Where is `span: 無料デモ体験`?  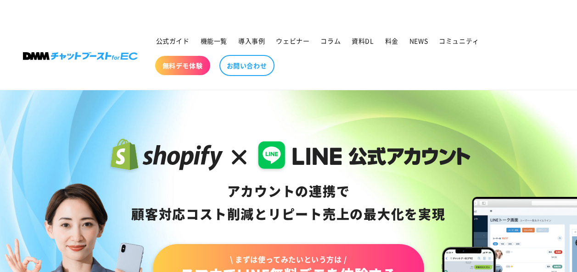 span: 無料デモ体験 is located at coordinates (183, 66).